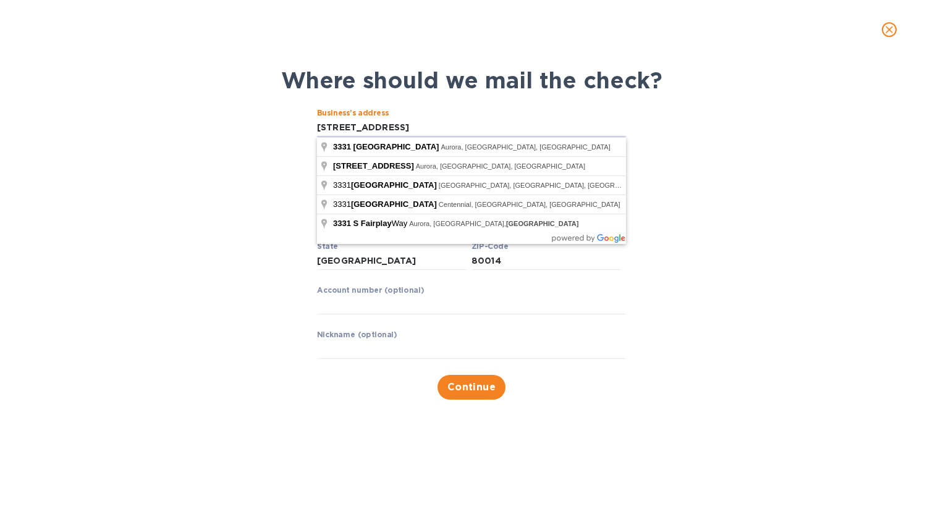 The width and height of the screenshot is (943, 512). I want to click on input: ZIP-Code, so click(546, 261).